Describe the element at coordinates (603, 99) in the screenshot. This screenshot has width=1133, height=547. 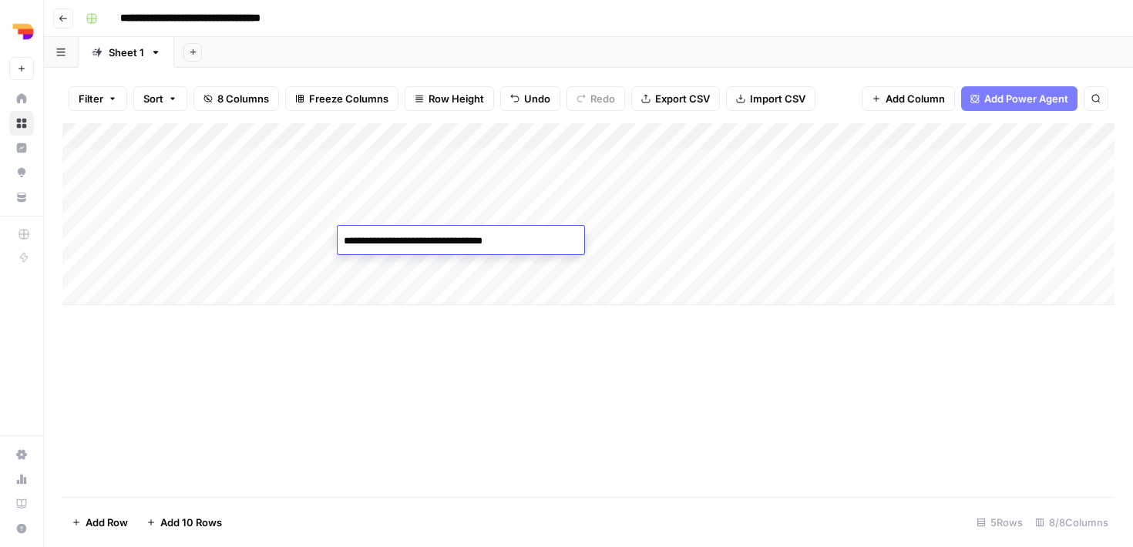
I see `span: Redo` at that location.